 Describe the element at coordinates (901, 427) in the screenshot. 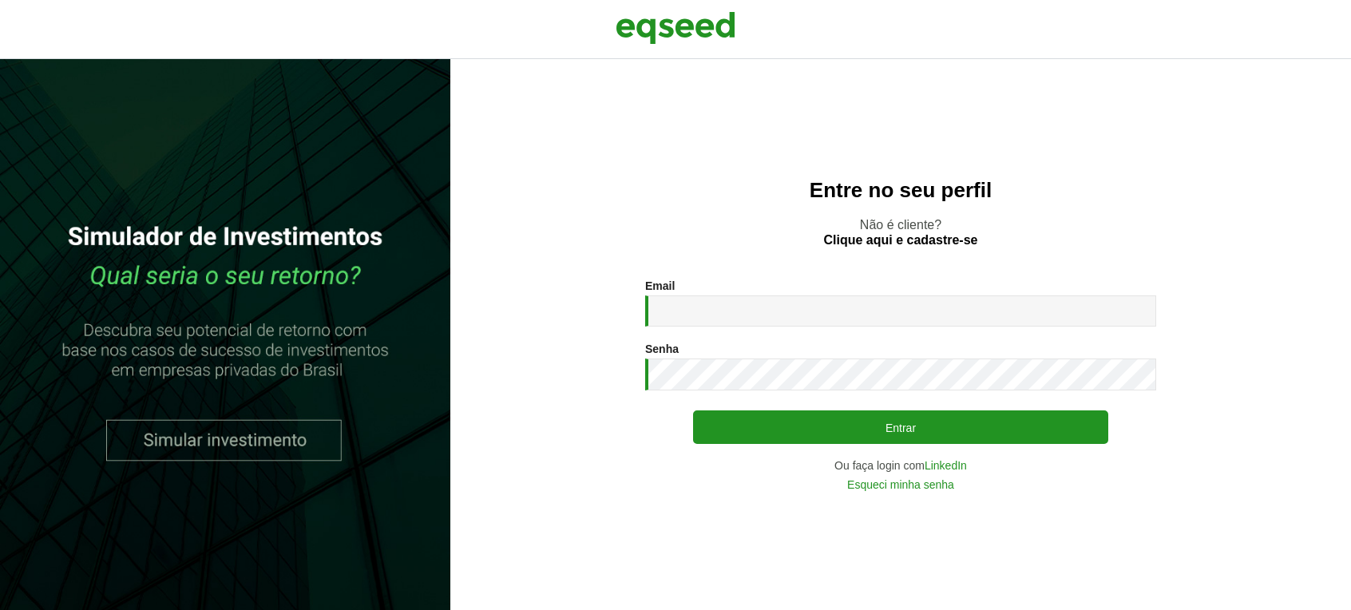

I see `button: Entrar` at that location.